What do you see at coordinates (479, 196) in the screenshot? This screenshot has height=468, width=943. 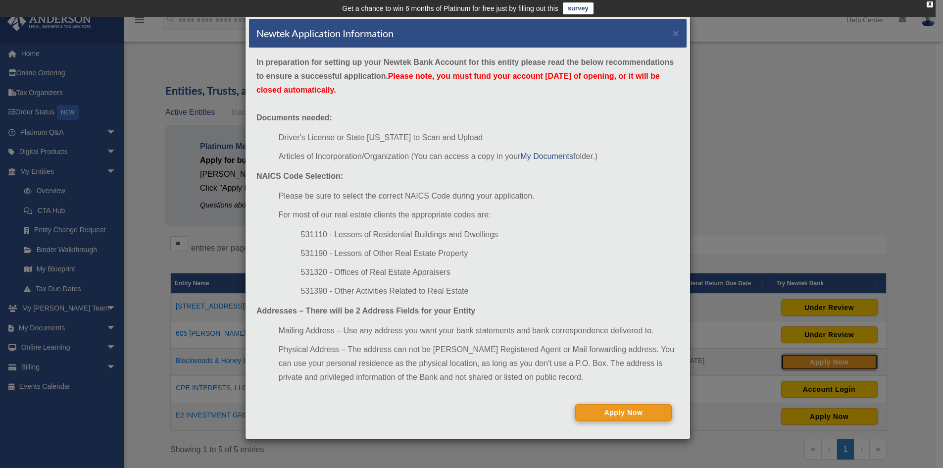 I see `li: Please be sure to select the correct NAICS Code during your application.` at bounding box center [479, 196].